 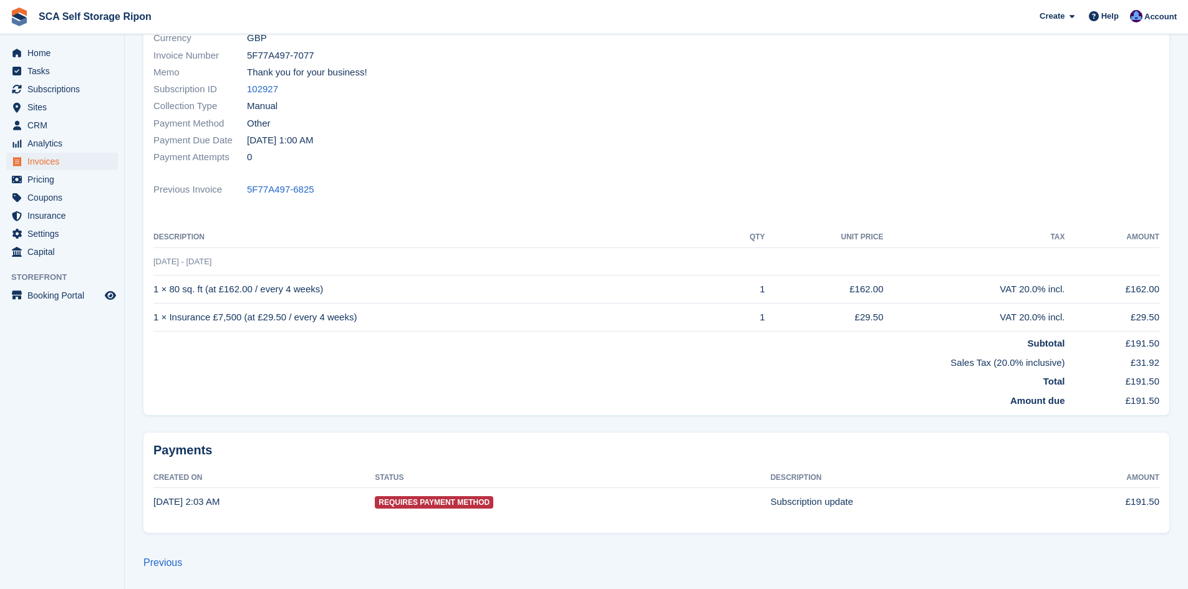 What do you see at coordinates (908, 502) in the screenshot?
I see `td: Subscription update` at bounding box center [908, 502].